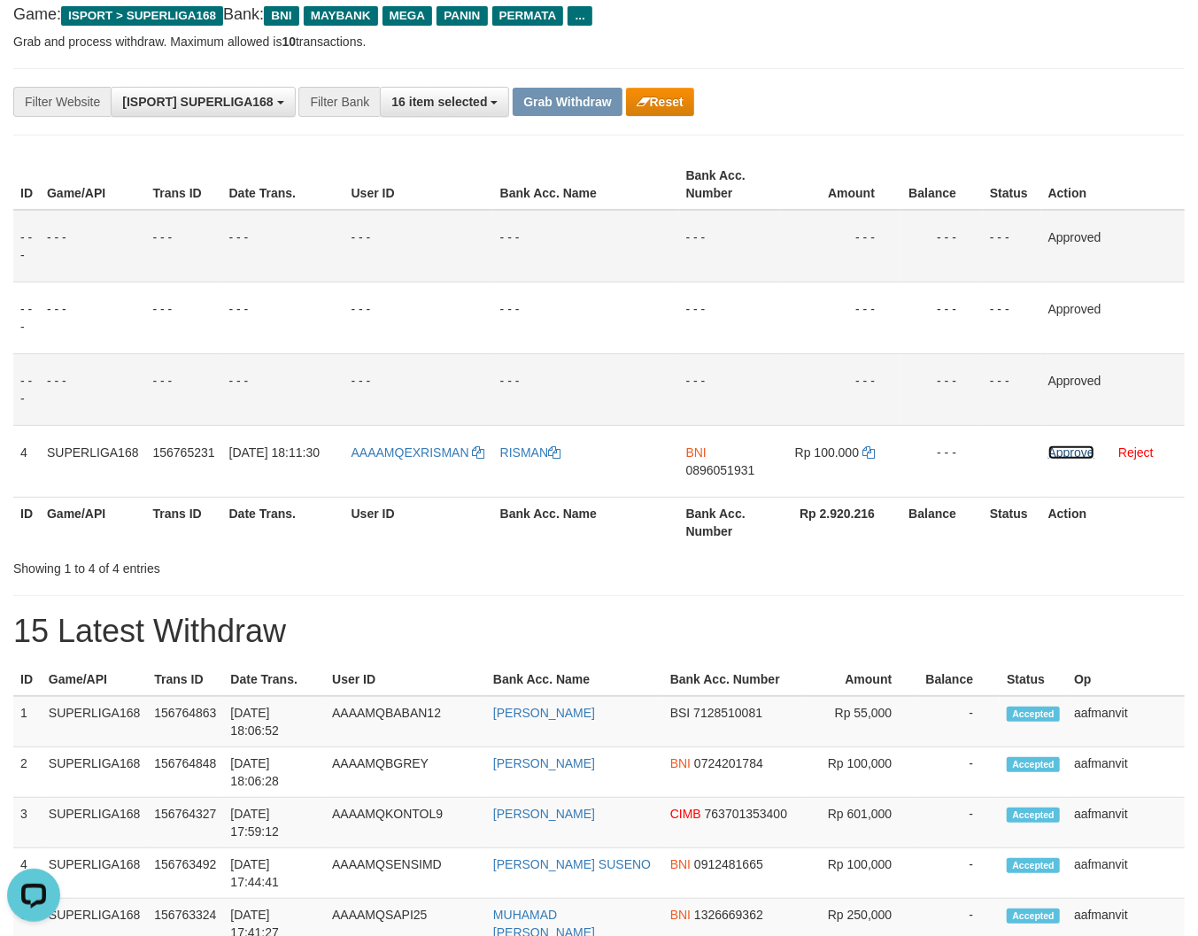 Image resolution: width=1198 pixels, height=936 pixels. What do you see at coordinates (142, 16) in the screenshot?
I see `span: ISPORT > SUPERLIGA168` at bounding box center [142, 16].